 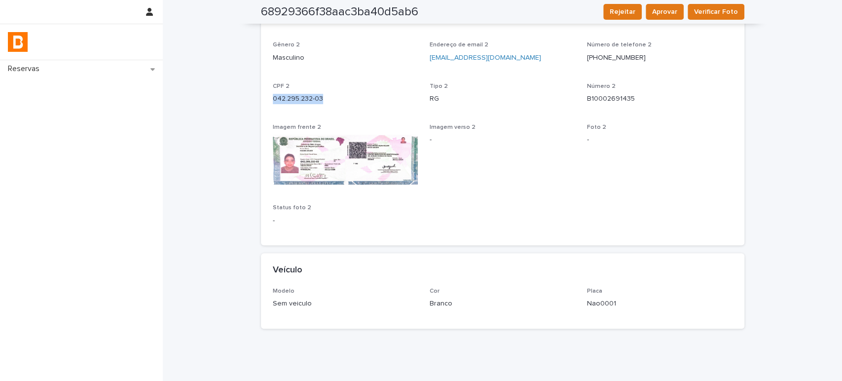 What do you see at coordinates (619, 45) in the screenshot?
I see `span: Número de telefone 2` at bounding box center [619, 45].